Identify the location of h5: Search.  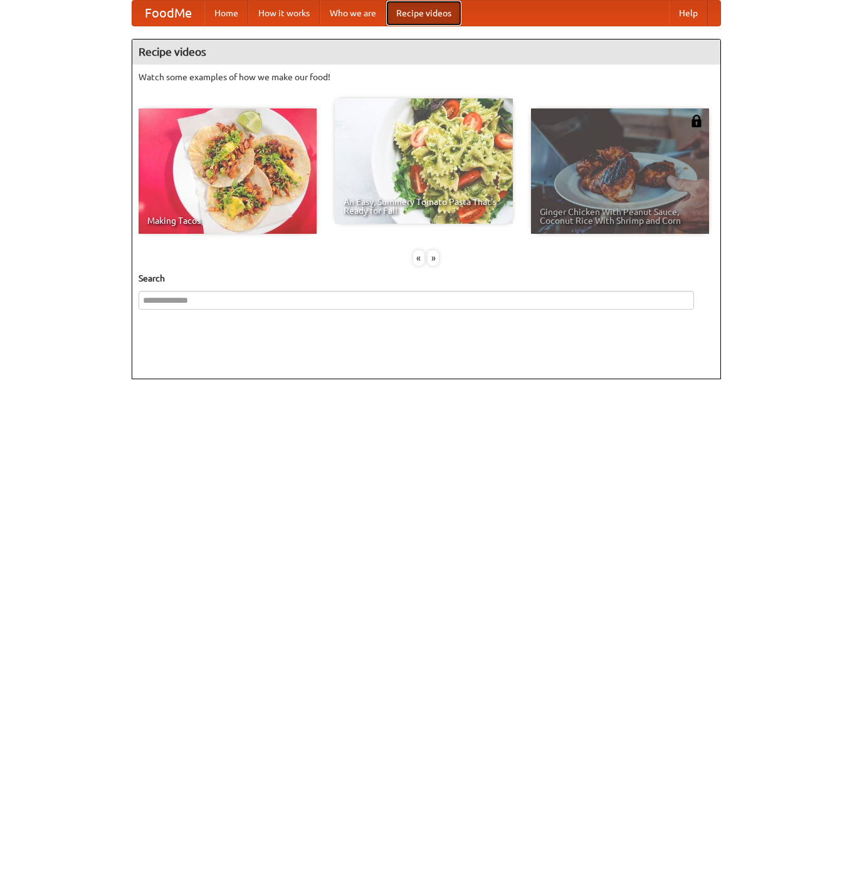
(426, 278).